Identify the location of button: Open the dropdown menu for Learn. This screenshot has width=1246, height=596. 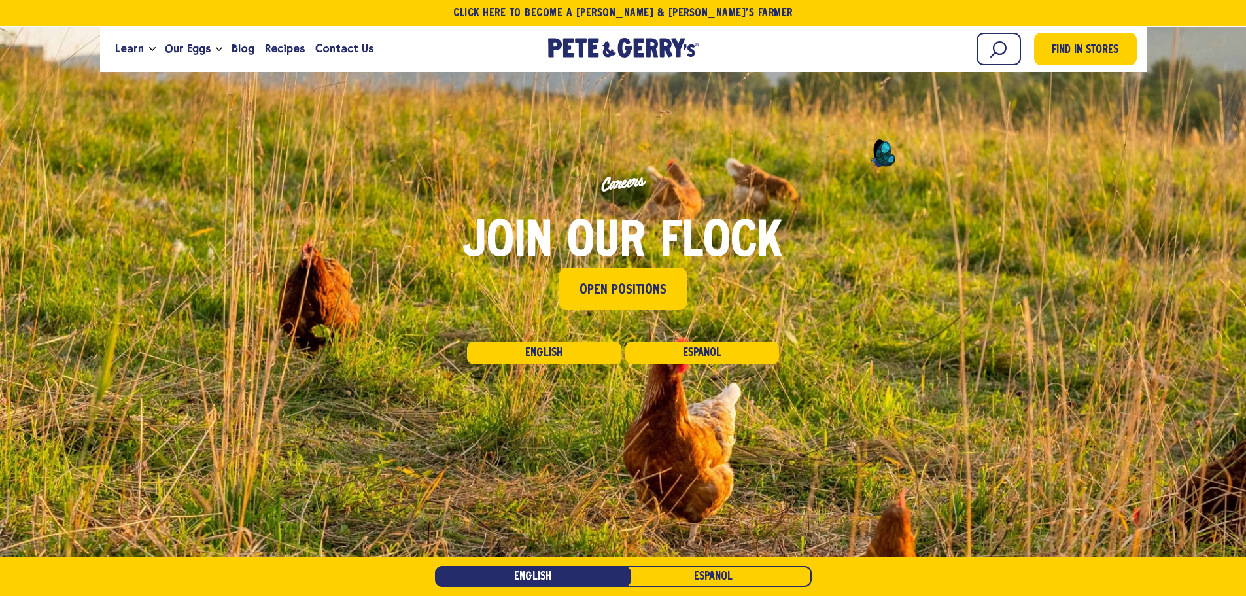
(152, 49).